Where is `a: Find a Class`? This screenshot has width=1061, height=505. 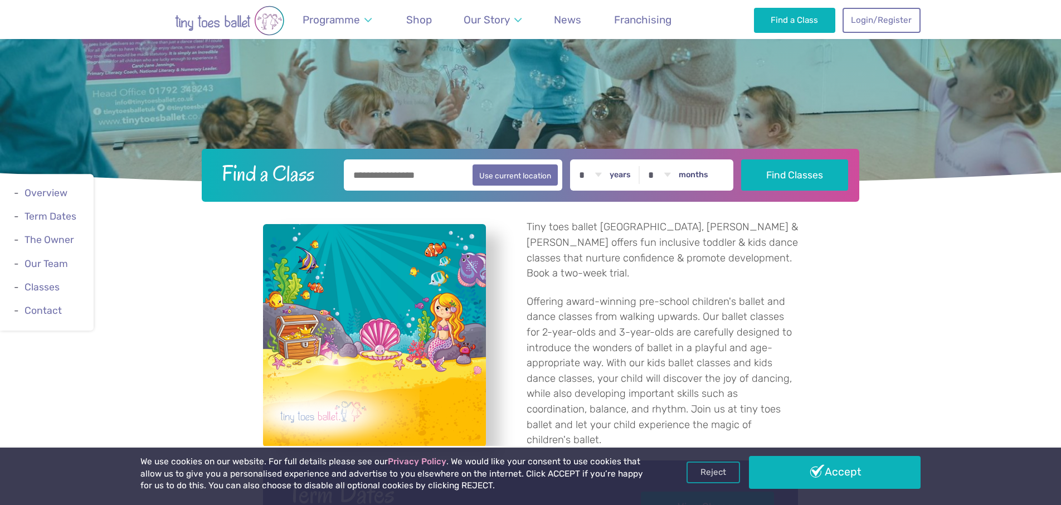 a: Find a Class is located at coordinates (795, 20).